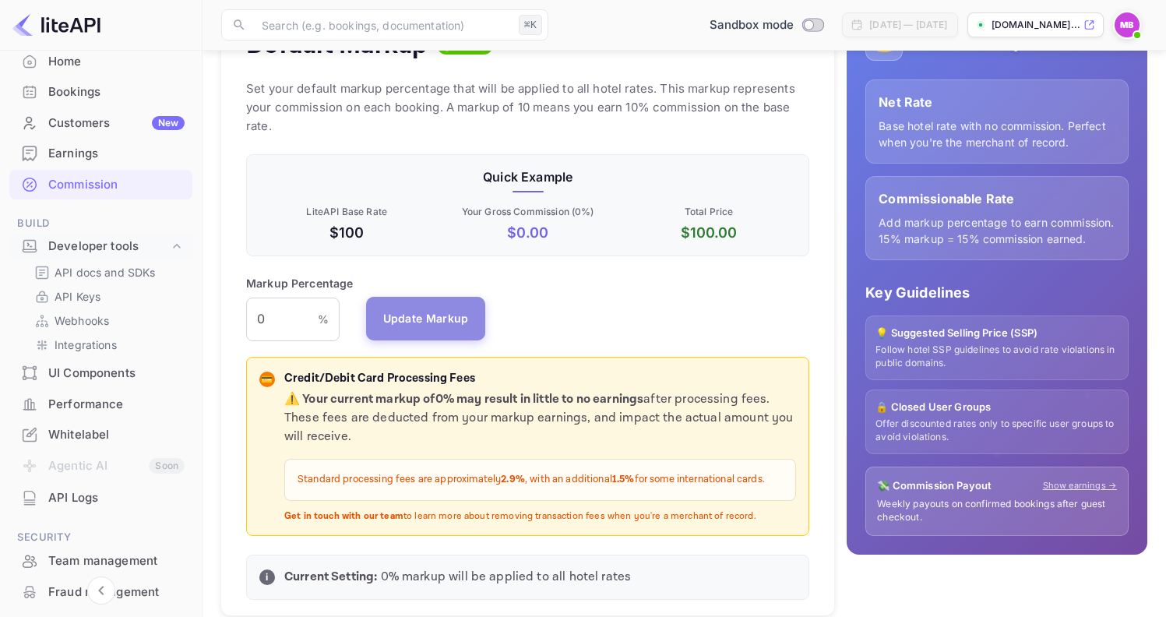 This screenshot has height=617, width=1166. I want to click on p: to learn more about removing transaction fees when you're a merchant of record., so click(540, 516).